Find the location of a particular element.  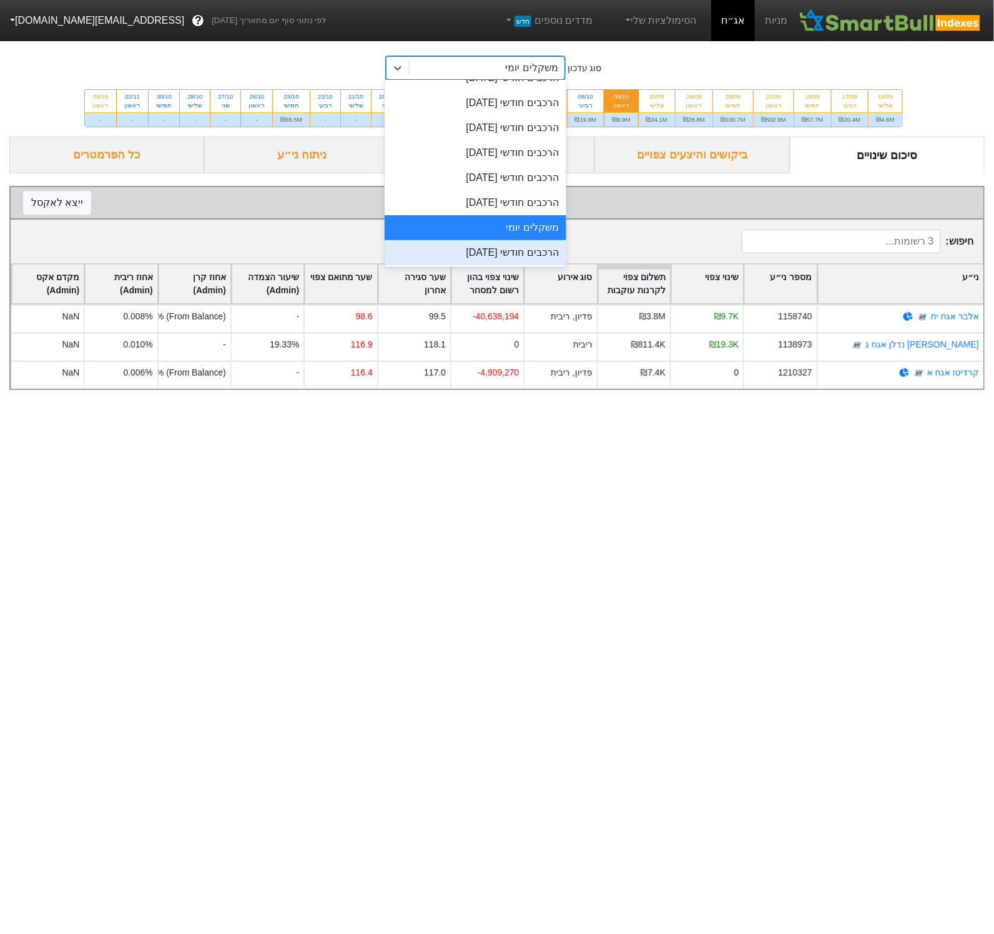

div: 116.9 is located at coordinates (361, 344).